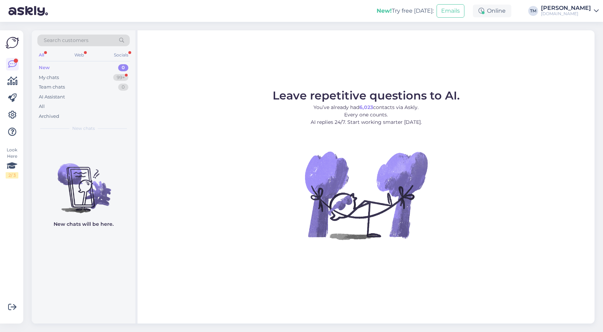 The width and height of the screenshot is (603, 332). I want to click on b: New!, so click(384, 11).